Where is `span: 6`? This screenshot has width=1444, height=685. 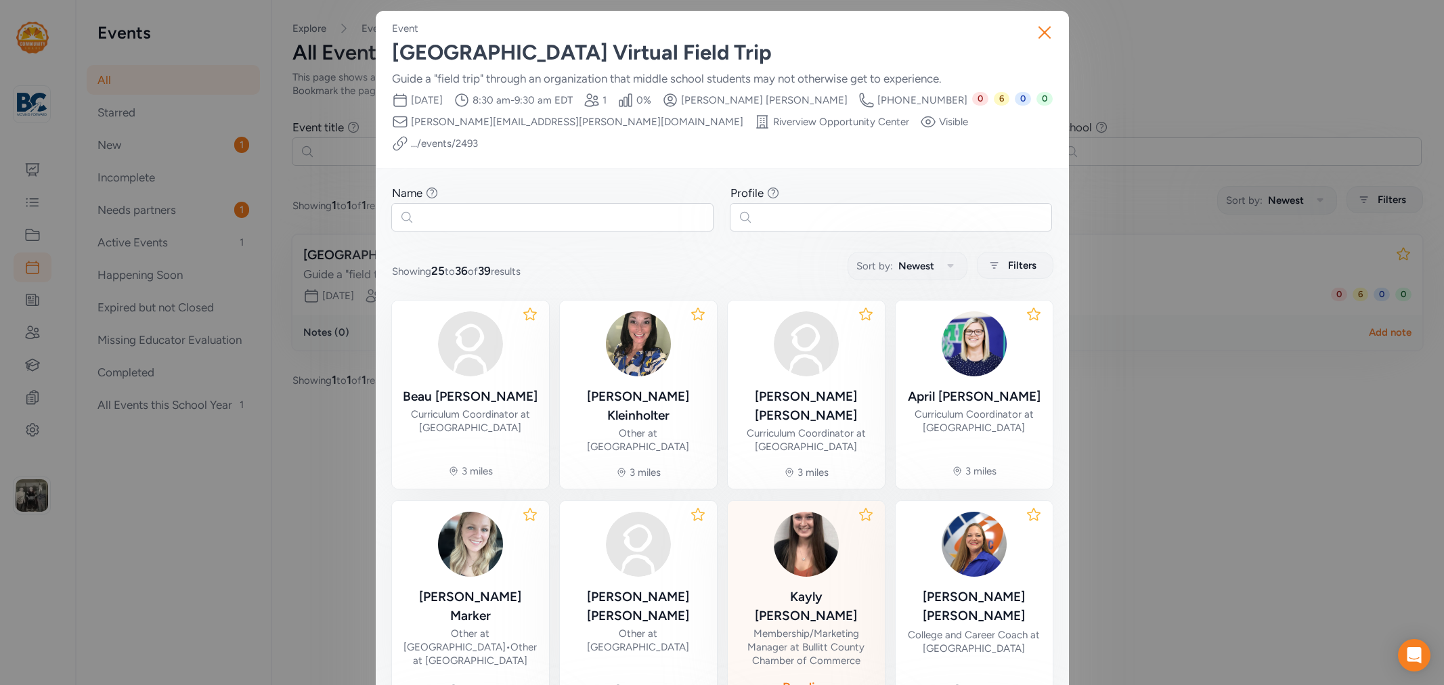 span: 6 is located at coordinates (1001, 99).